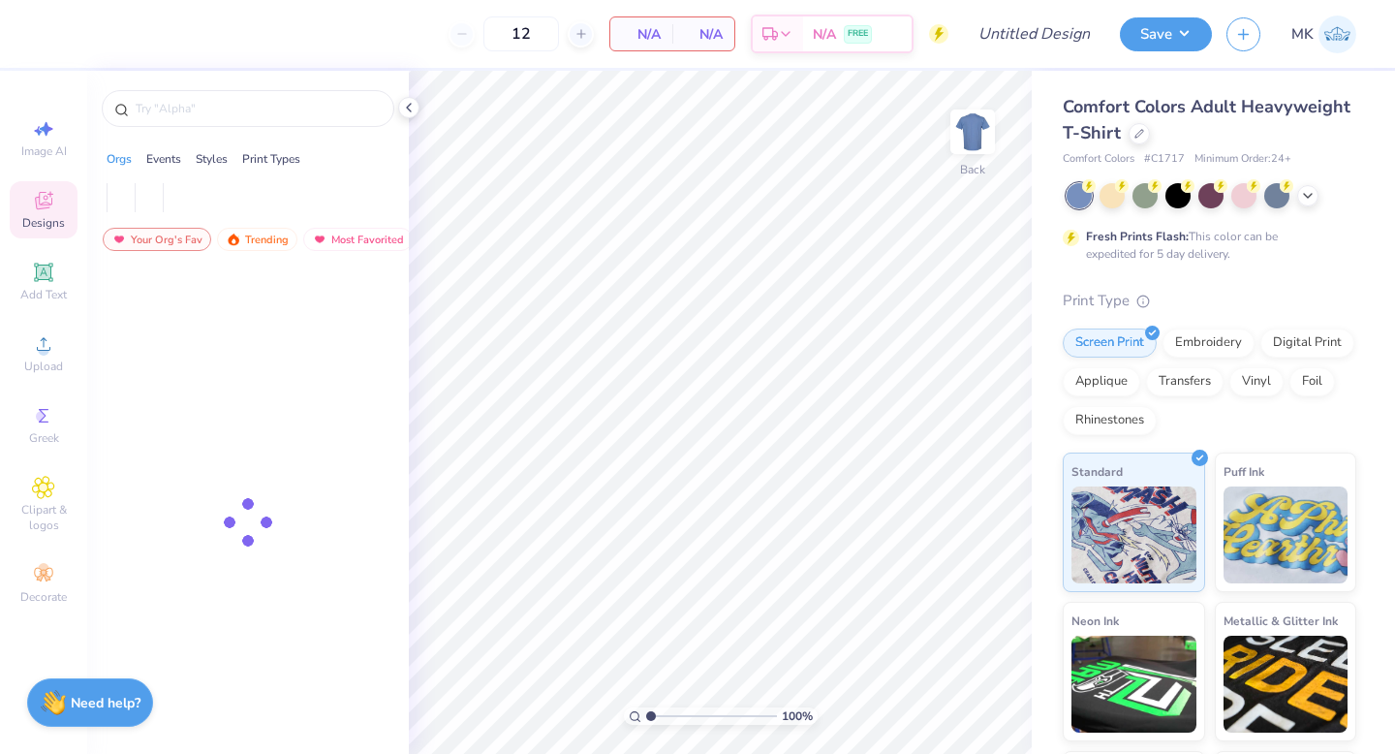 The width and height of the screenshot is (1395, 754). Describe the element at coordinates (858, 34) in the screenshot. I see `span: FREE` at that location.